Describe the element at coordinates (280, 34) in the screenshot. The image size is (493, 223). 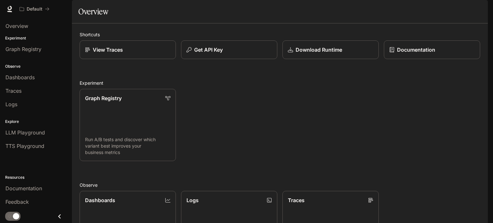
I see `h2: Shortcuts` at that location.